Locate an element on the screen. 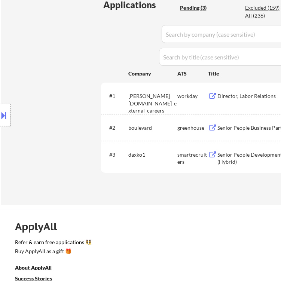 This screenshot has height=292, width=281. div: Company is located at coordinates (153, 74).